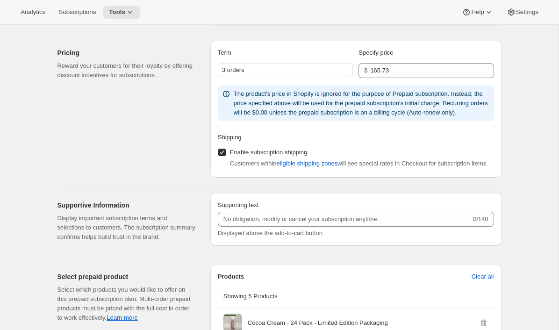 The image size is (559, 330). I want to click on button: Analytics, so click(33, 12).